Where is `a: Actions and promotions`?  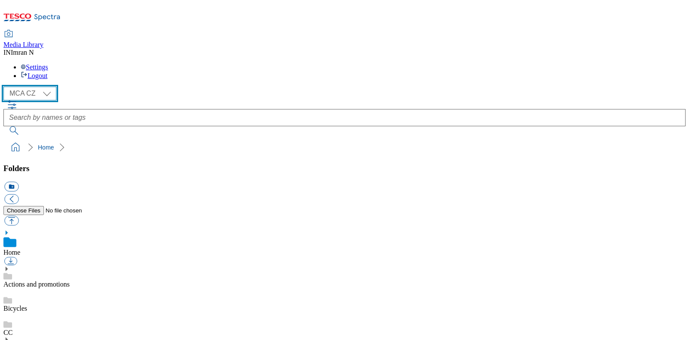
a: Actions and promotions is located at coordinates (37, 284).